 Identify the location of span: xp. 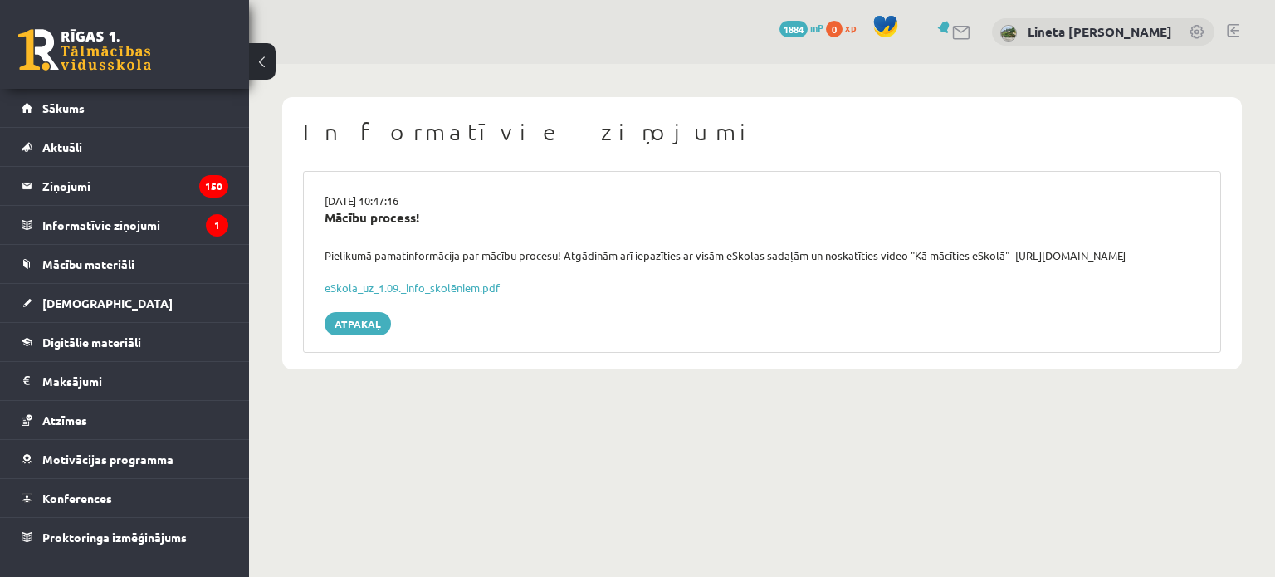
(850, 27).